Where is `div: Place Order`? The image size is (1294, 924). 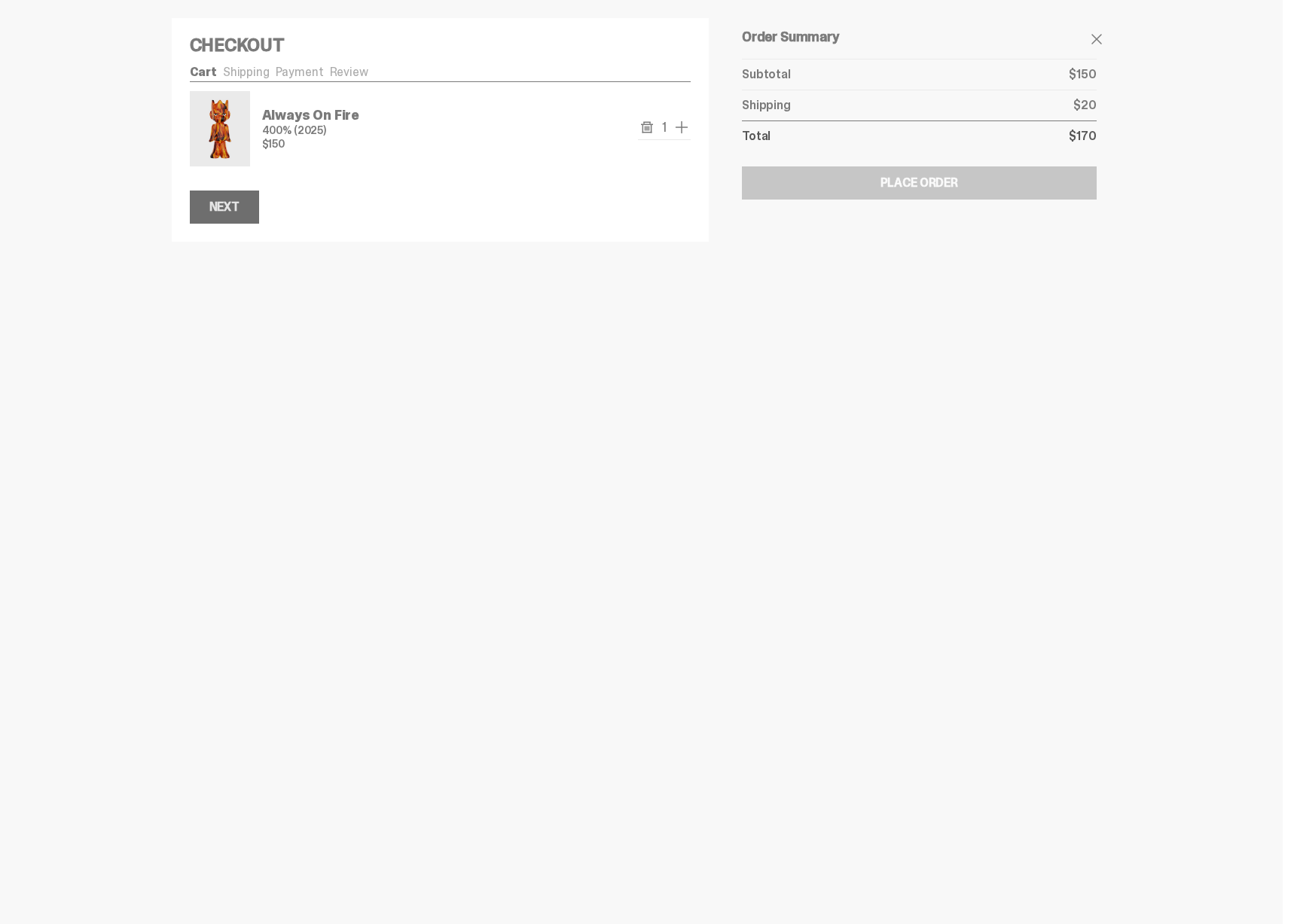
div: Place Order is located at coordinates (919, 183).